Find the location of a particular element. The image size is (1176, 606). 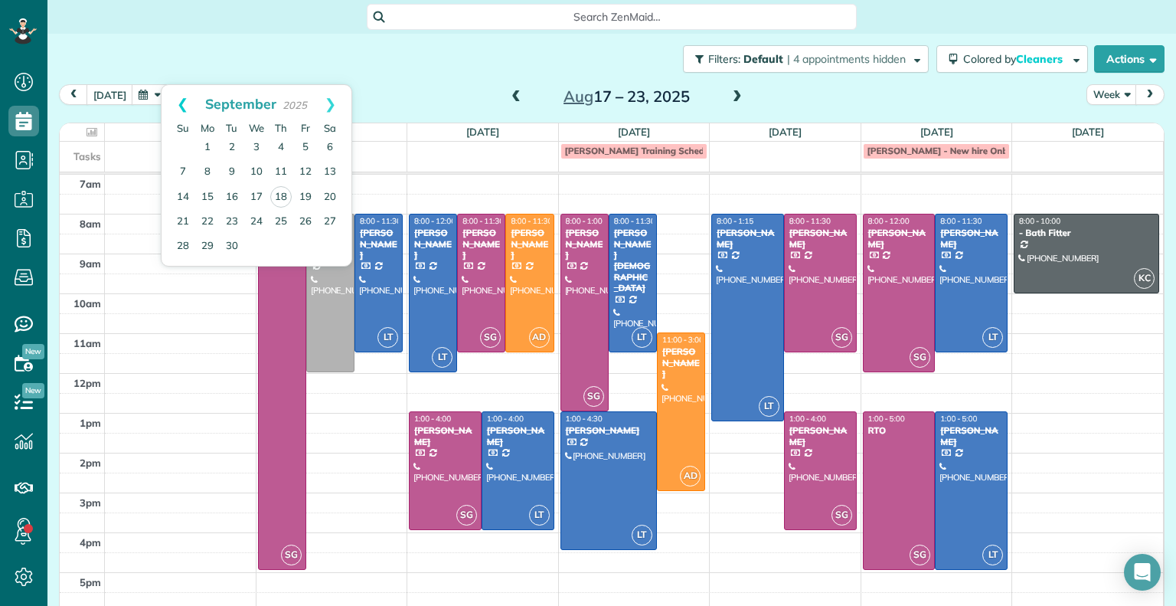

a: 1 is located at coordinates (207, 148).